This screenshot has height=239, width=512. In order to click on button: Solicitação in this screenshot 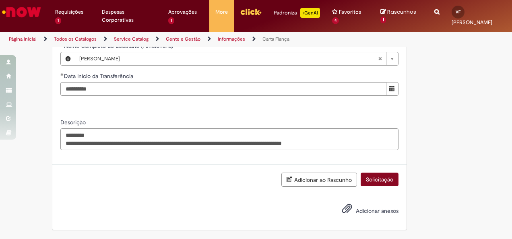, I will do `click(379, 179)`.